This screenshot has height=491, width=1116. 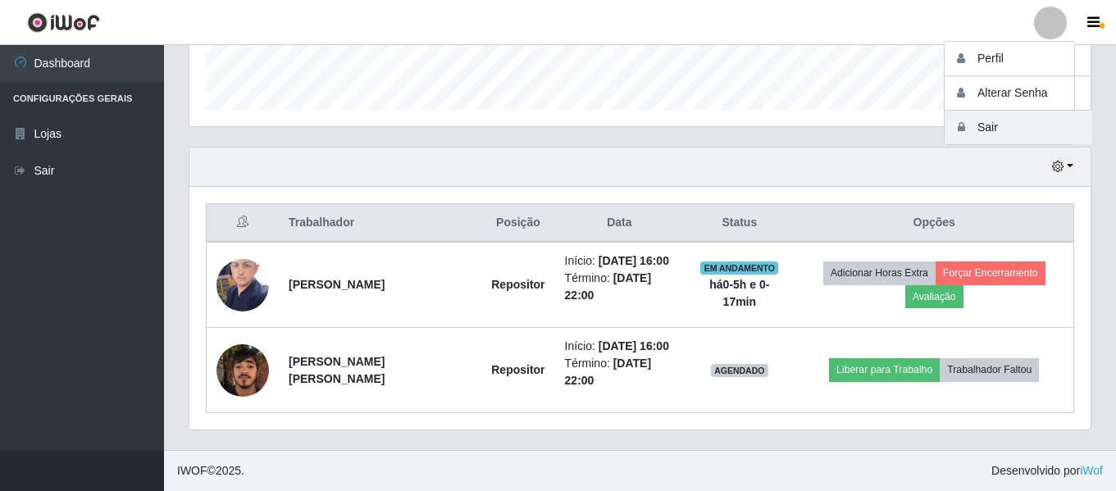 What do you see at coordinates (620, 223) in the screenshot?
I see `th: Data` at bounding box center [620, 223].